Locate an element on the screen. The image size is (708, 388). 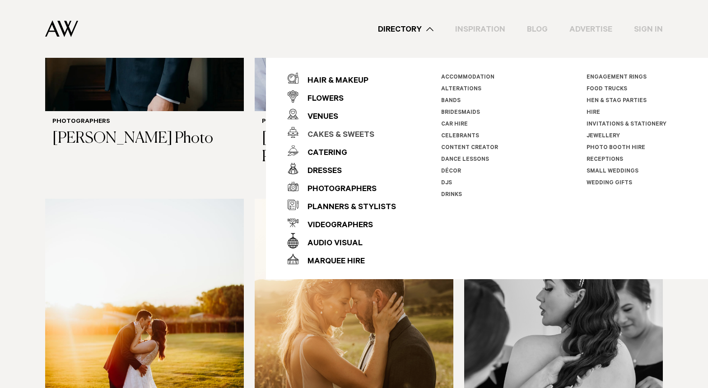
a: Audio Visual is located at coordinates (342, 241).